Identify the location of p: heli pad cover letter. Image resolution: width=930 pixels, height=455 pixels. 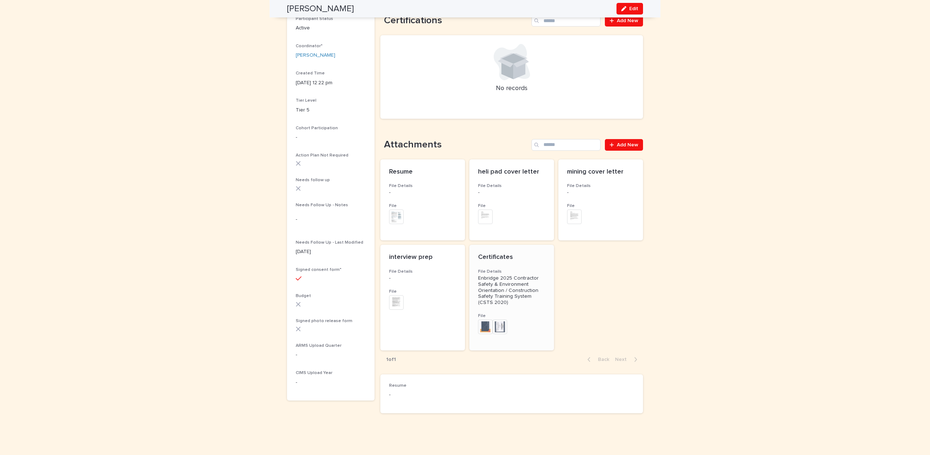
(512, 172).